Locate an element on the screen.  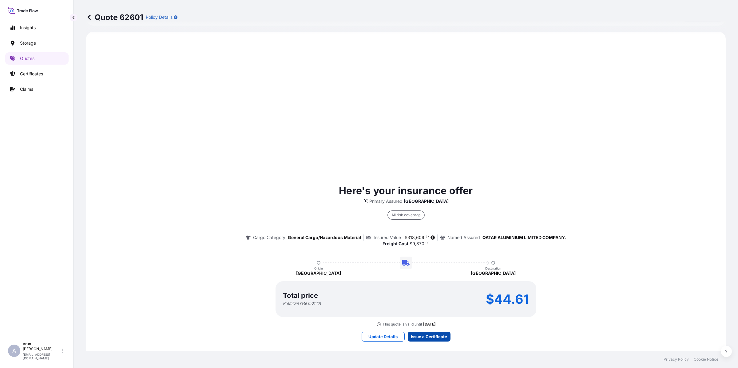
p: Update Details is located at coordinates (383, 337).